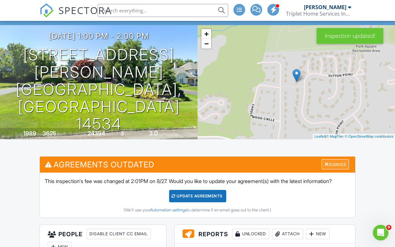 Image resolution: width=395 pixels, height=247 pixels. What do you see at coordinates (198, 165) in the screenshot?
I see `h3: Agreements Outdated` at bounding box center [198, 165].